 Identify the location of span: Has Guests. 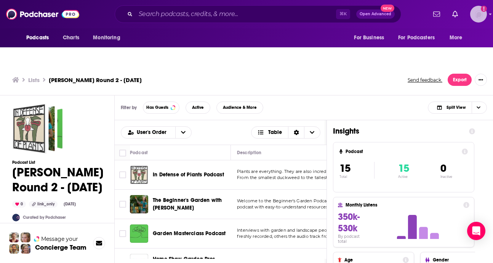
(157, 107).